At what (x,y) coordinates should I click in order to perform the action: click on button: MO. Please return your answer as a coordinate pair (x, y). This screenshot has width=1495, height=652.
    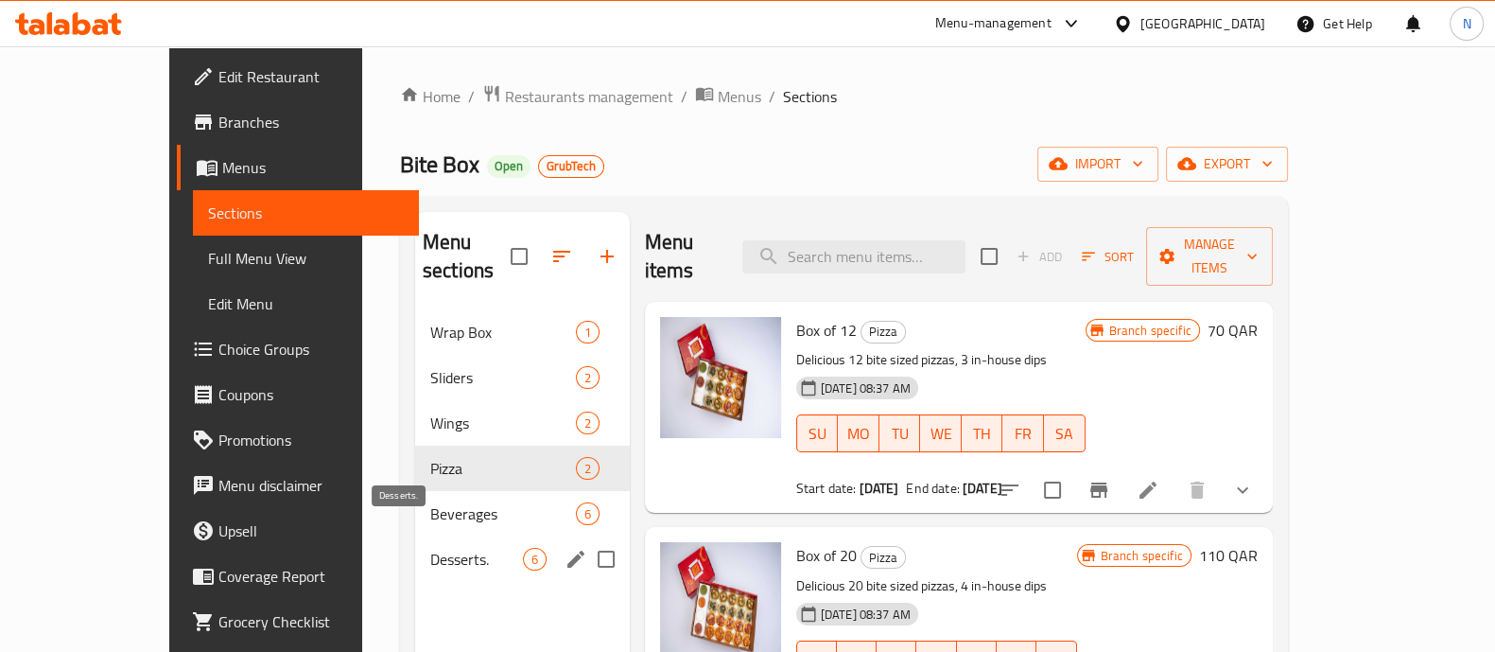
    Looking at the image, I should click on (859, 433).